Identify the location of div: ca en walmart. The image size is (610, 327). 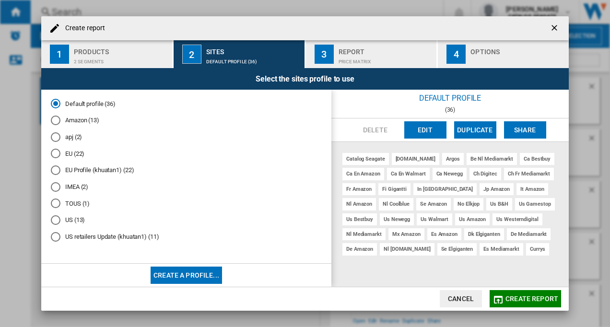
(408, 174).